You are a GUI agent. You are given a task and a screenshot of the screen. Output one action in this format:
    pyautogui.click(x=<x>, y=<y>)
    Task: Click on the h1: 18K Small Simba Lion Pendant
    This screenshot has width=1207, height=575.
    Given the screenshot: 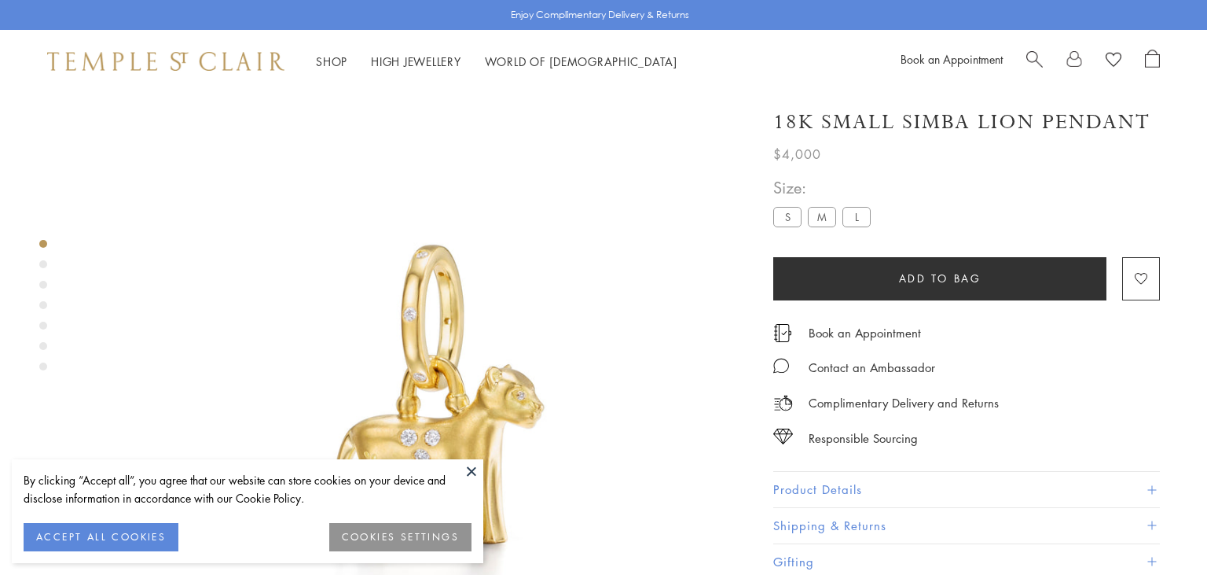 What is the action you would take?
    pyautogui.click(x=962, y=122)
    